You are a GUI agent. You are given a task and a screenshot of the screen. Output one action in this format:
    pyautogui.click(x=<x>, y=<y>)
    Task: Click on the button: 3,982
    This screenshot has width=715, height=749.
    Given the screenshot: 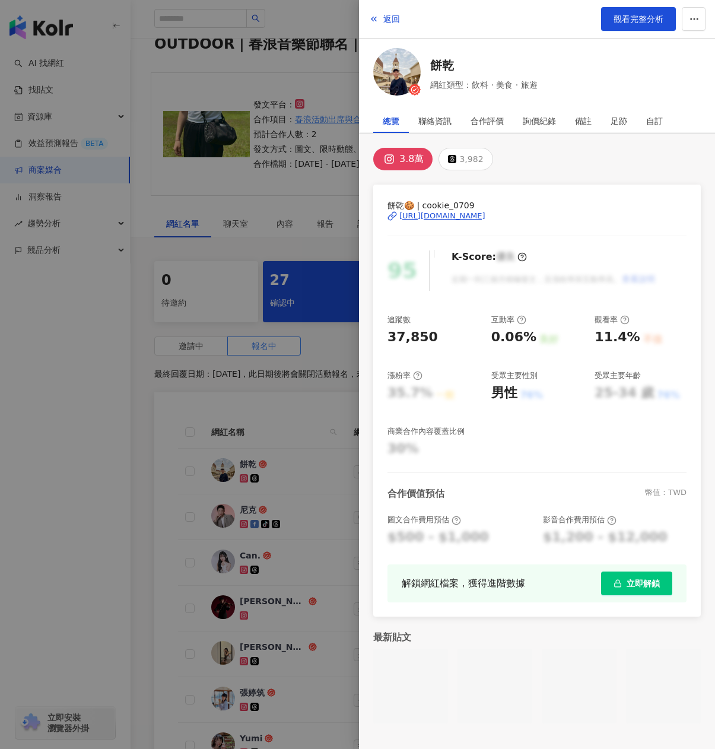 What is the action you would take?
    pyautogui.click(x=465, y=159)
    